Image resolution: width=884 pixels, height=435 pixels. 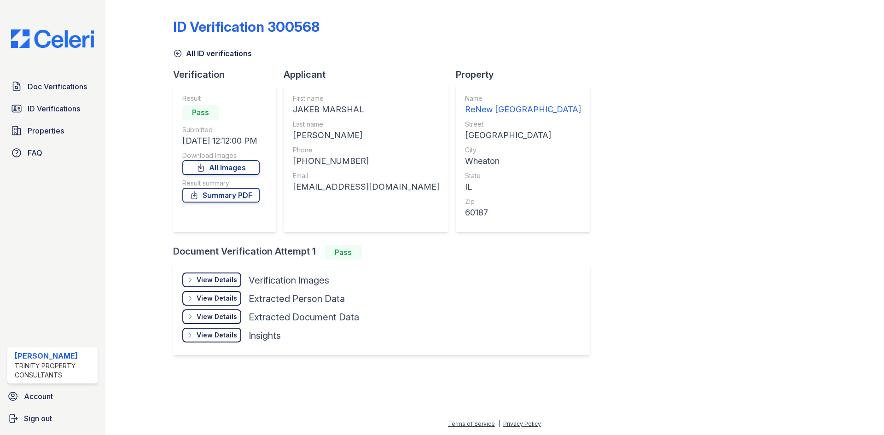 I want to click on div: Property, so click(x=527, y=75).